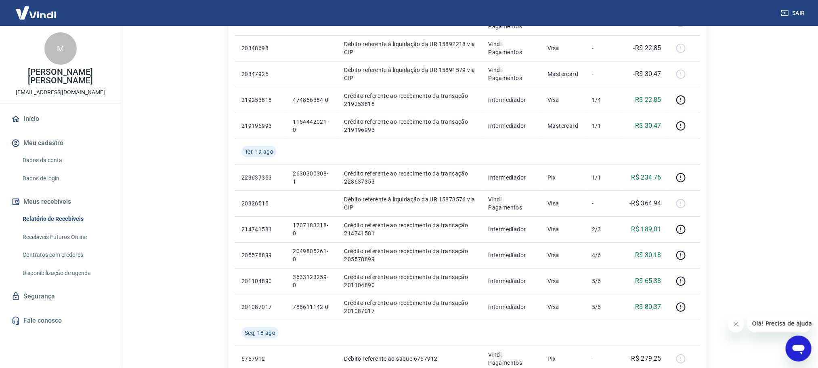 Image resolution: width=818 pixels, height=368 pixels. What do you see at coordinates (261, 48) in the screenshot?
I see `p: 20348698` at bounding box center [261, 48].